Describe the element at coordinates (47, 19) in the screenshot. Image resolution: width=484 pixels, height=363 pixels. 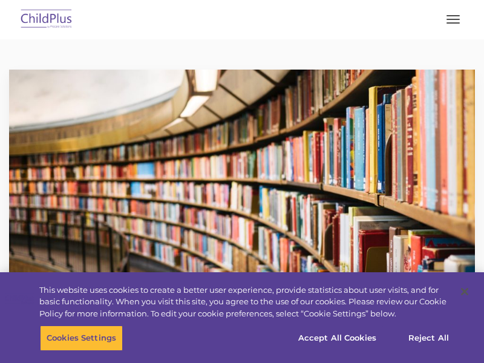
I see `img: ChildPlus by Procare Solutions` at that location.